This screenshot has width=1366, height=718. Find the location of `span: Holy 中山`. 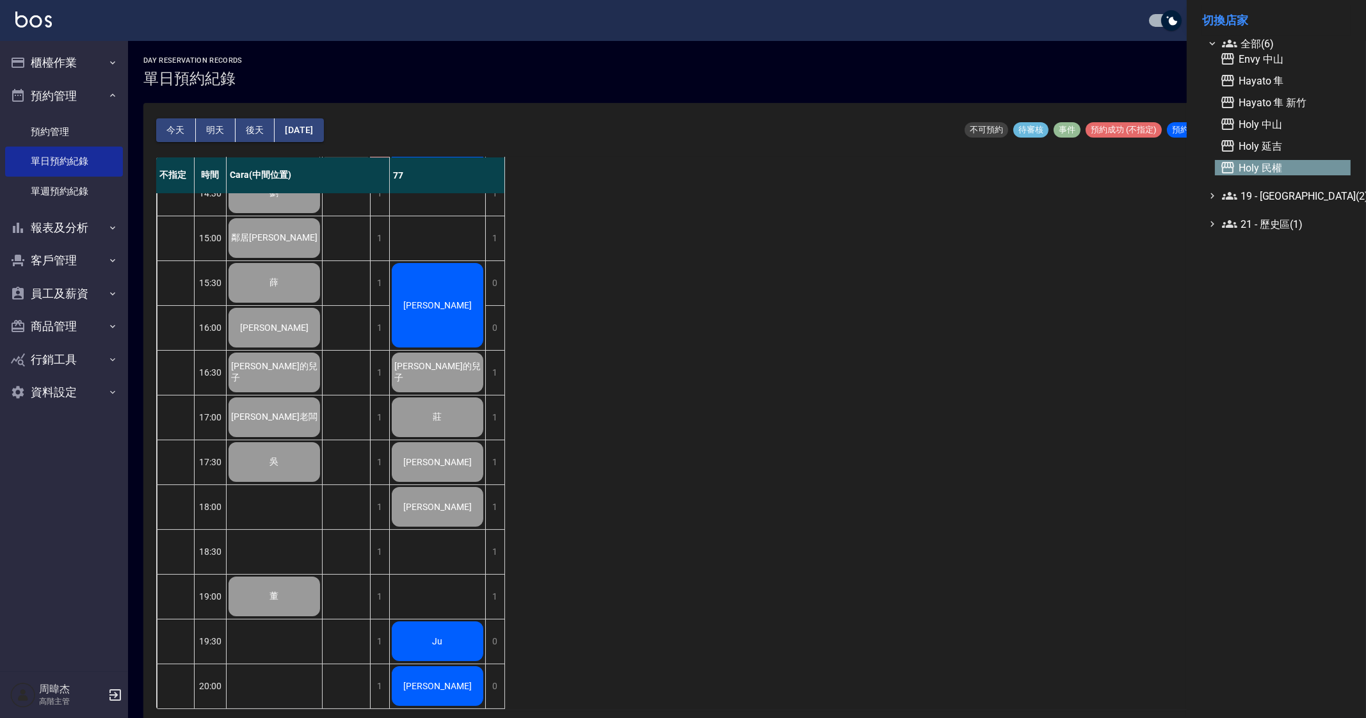

span: Holy 中山 is located at coordinates (1283, 124).